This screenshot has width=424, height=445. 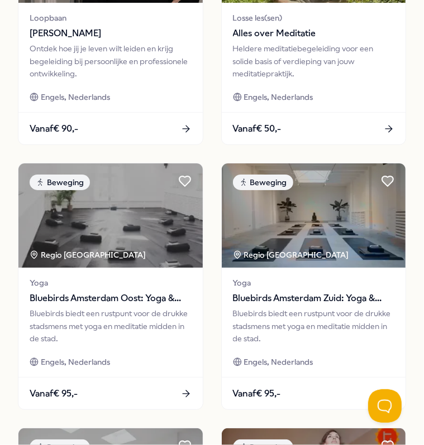 What do you see at coordinates (110, 18) in the screenshot?
I see `span: Loopbaan` at bounding box center [110, 18].